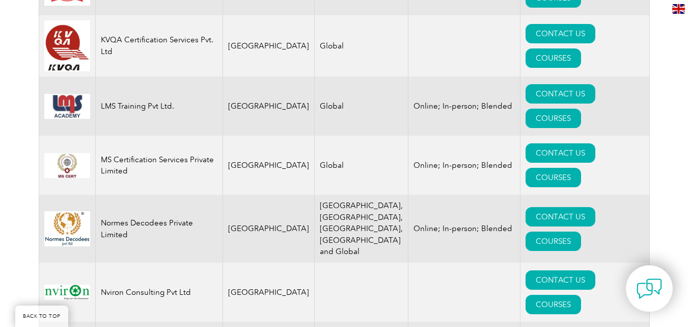  Describe the element at coordinates (159, 46) in the screenshot. I see `td: KVQA Certification Services Pvt. Ltd` at that location.